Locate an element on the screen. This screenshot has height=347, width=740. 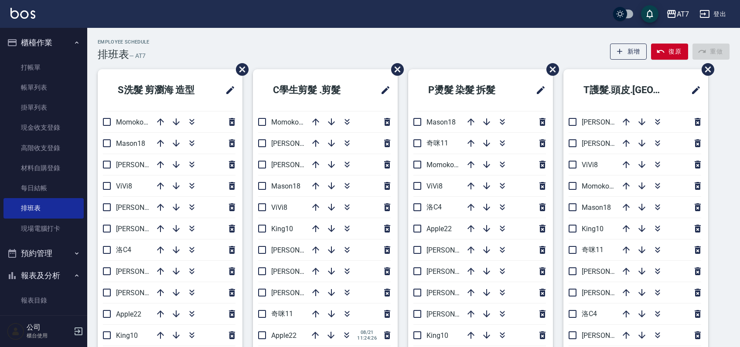
a: 現金收支登錄 is located at coordinates (44, 128).